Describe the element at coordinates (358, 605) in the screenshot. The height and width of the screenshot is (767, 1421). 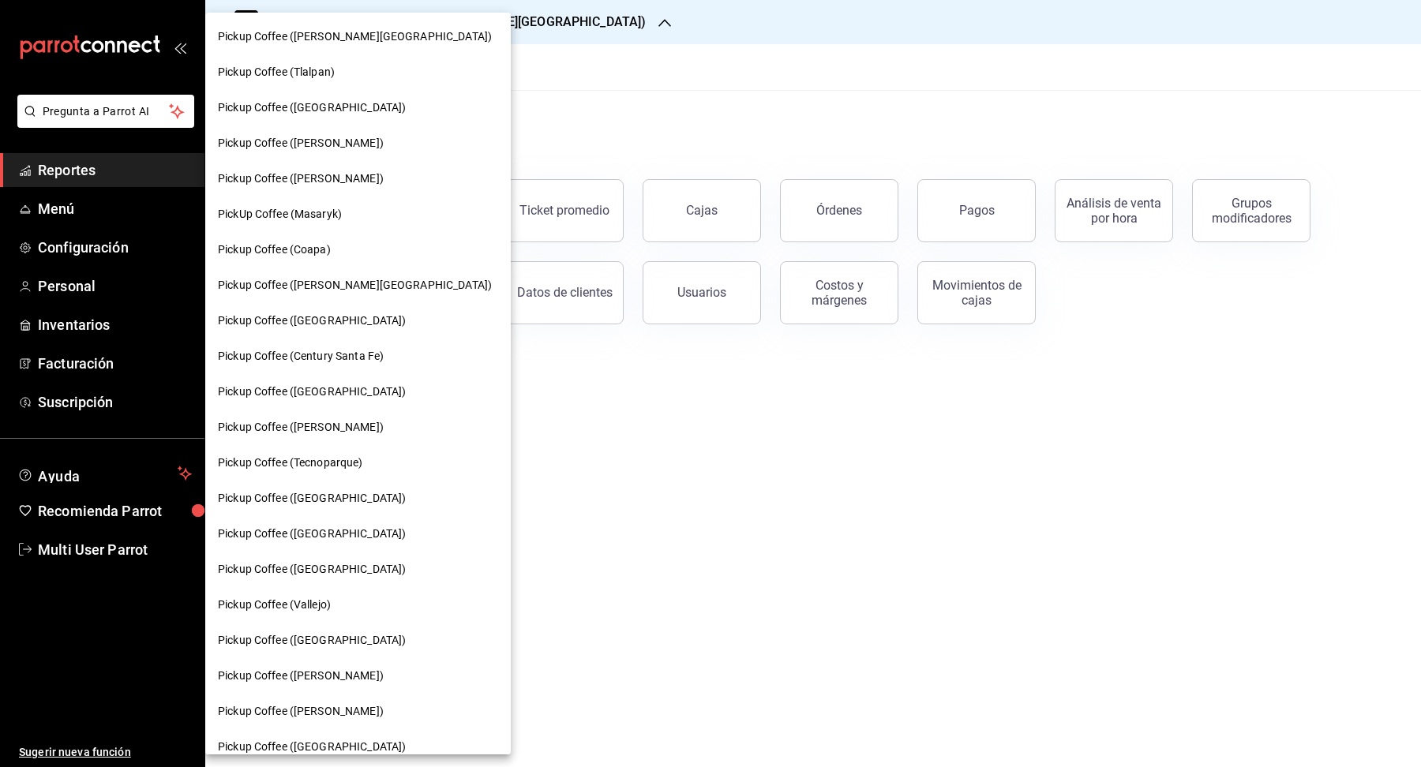
I see `div: Pickup Coffee (Vallejo)` at that location.